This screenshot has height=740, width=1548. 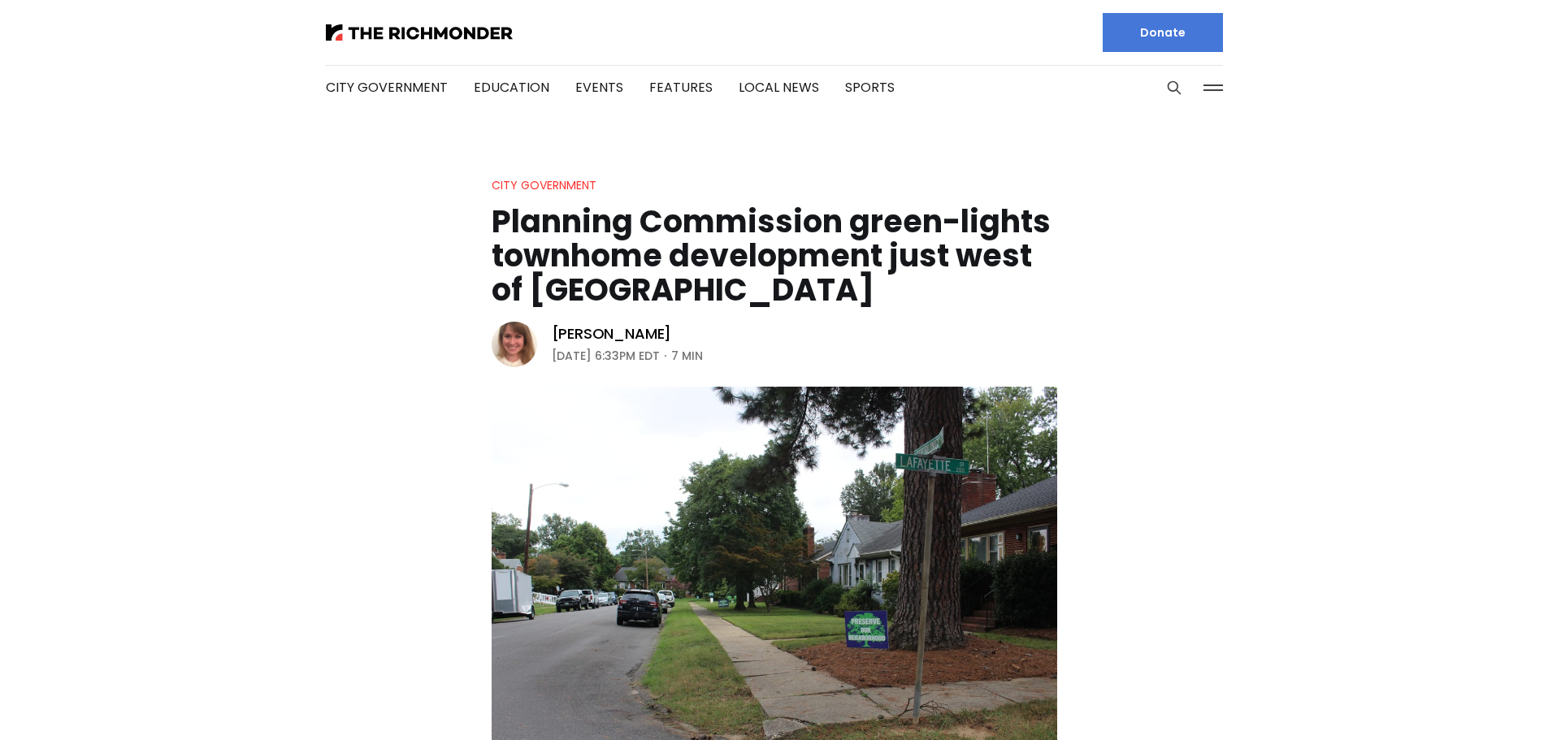 What do you see at coordinates (511, 87) in the screenshot?
I see `a: Education` at bounding box center [511, 87].